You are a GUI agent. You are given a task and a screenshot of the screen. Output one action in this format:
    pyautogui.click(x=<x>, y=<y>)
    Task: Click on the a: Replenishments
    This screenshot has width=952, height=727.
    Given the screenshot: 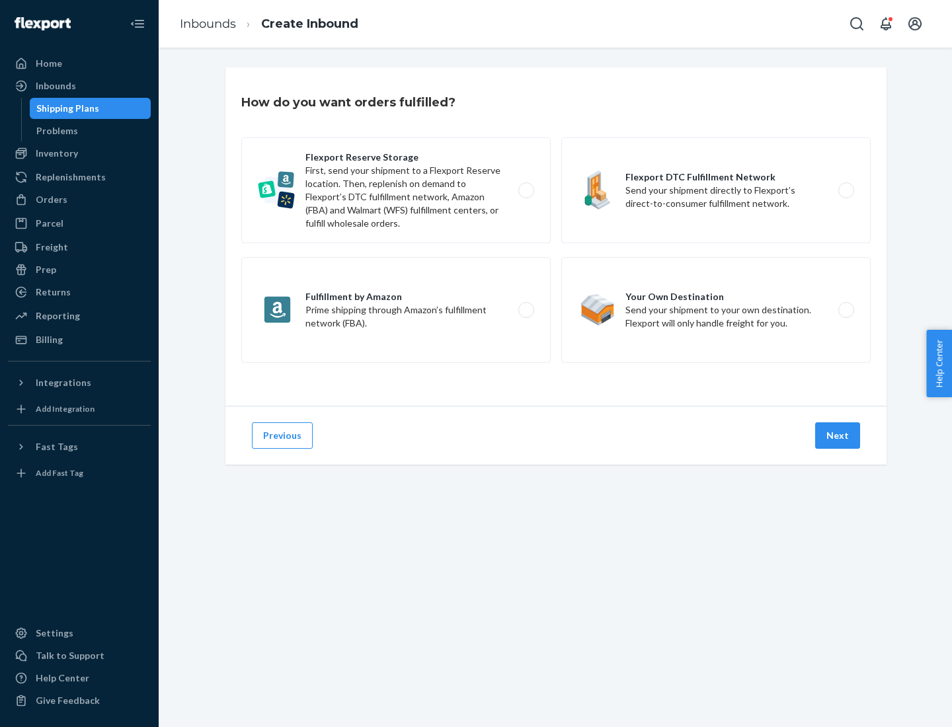 What is the action you would take?
    pyautogui.click(x=79, y=177)
    